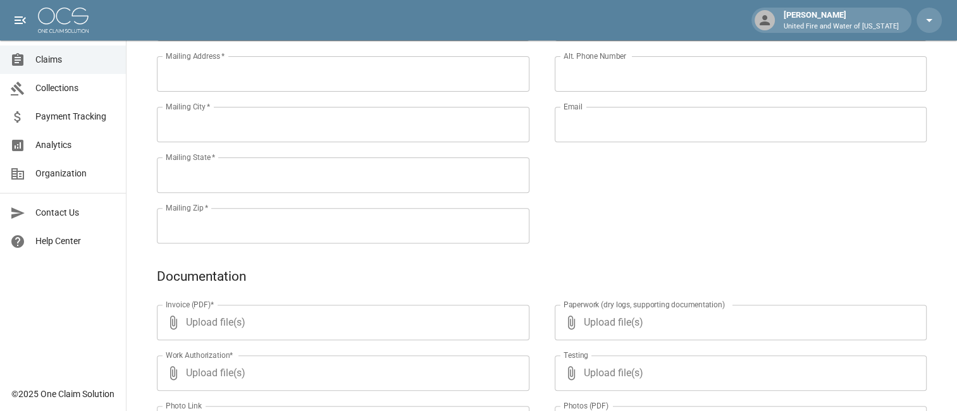  What do you see at coordinates (188, 106) in the screenshot?
I see `label: Mailing City` at bounding box center [188, 106].